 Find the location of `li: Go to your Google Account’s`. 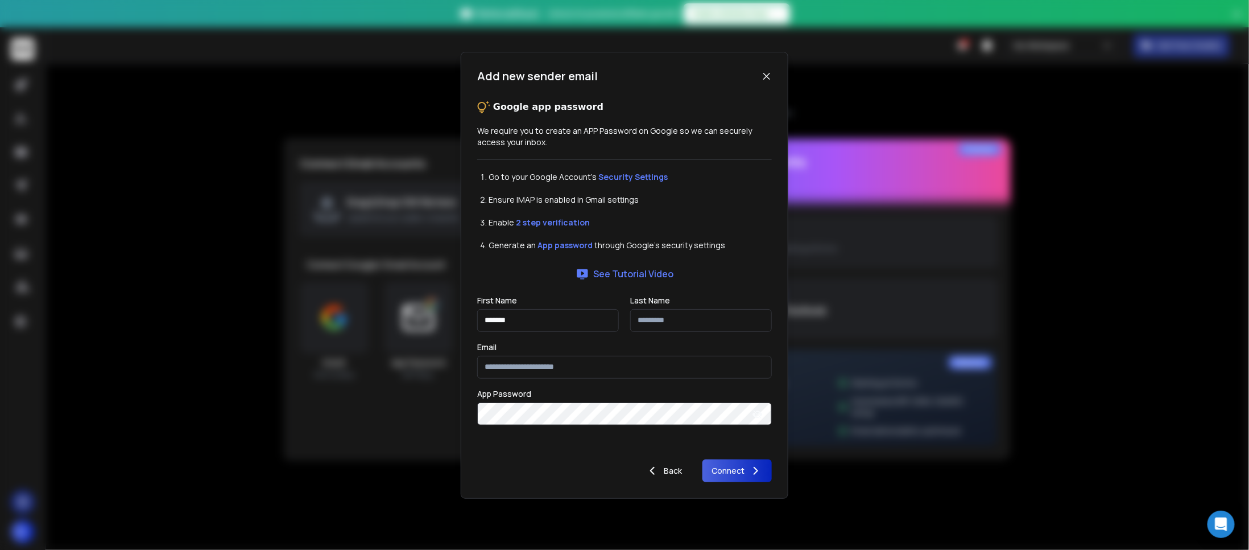

li: Go to your Google Account’s is located at coordinates (630, 177).